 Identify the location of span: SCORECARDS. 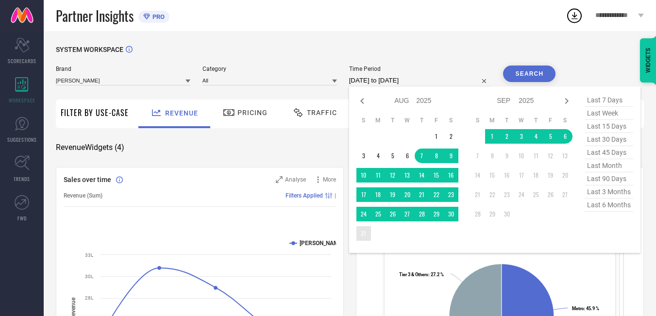
(22, 61).